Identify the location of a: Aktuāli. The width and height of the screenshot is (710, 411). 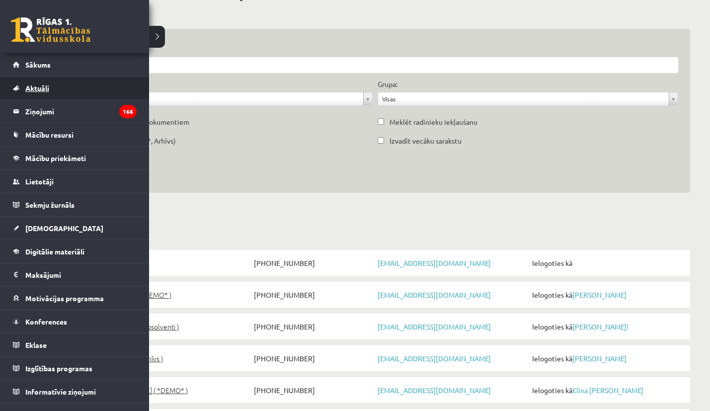
(75, 88).